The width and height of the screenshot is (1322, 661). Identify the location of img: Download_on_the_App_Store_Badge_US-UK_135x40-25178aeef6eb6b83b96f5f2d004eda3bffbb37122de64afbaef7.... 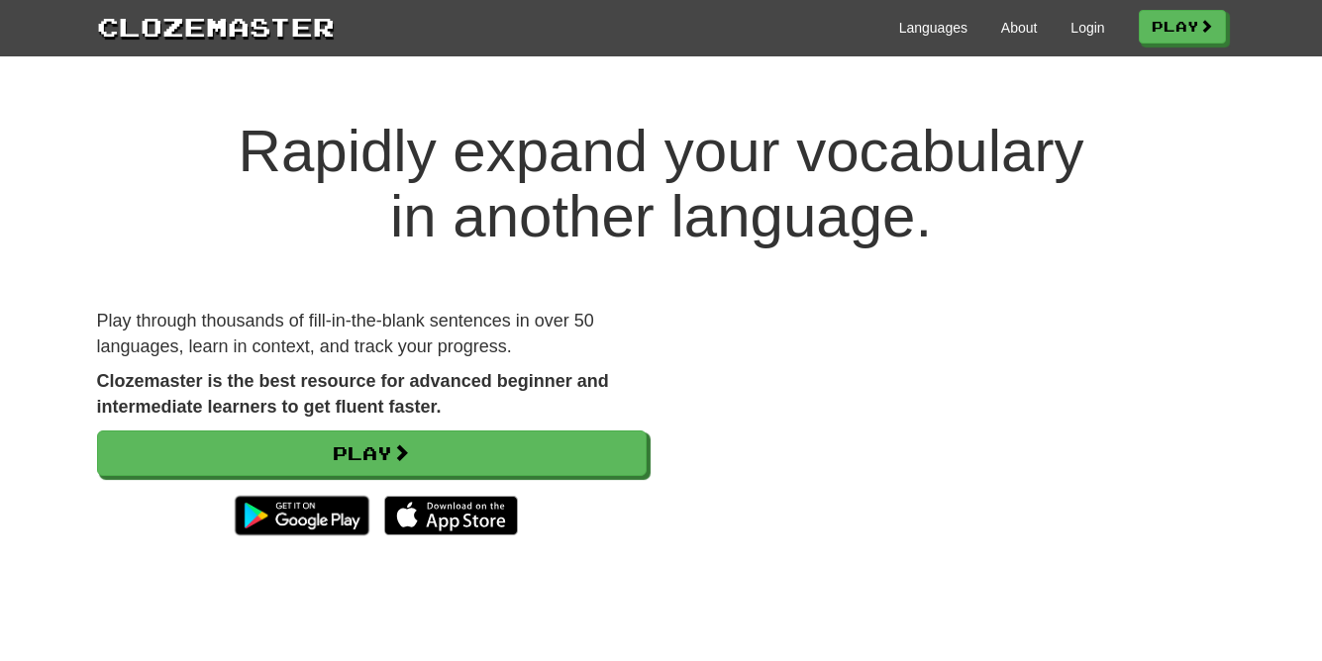
(450, 516).